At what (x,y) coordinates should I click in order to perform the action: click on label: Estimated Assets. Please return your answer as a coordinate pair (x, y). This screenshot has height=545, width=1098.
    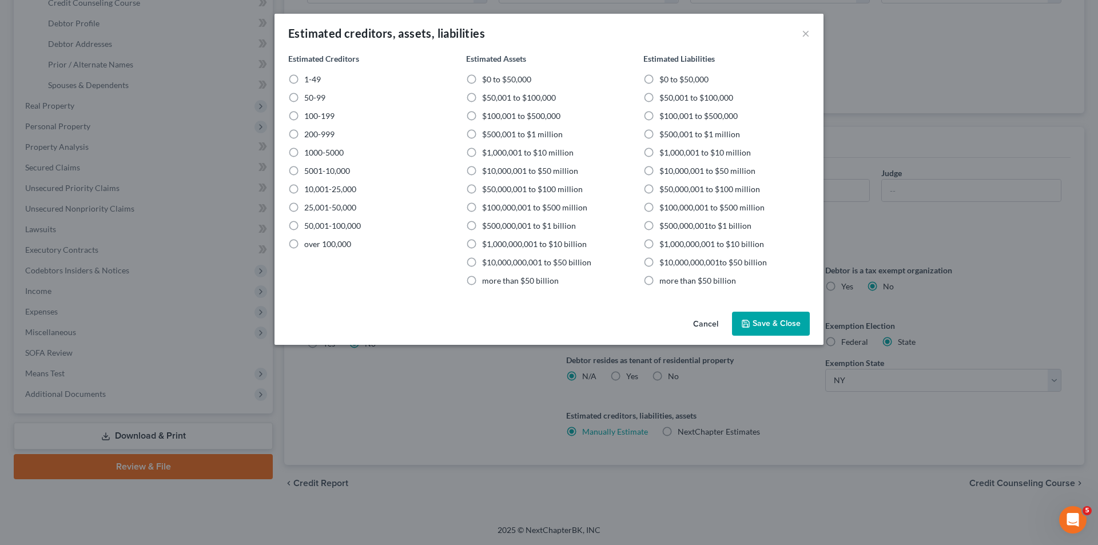
    Looking at the image, I should click on (496, 58).